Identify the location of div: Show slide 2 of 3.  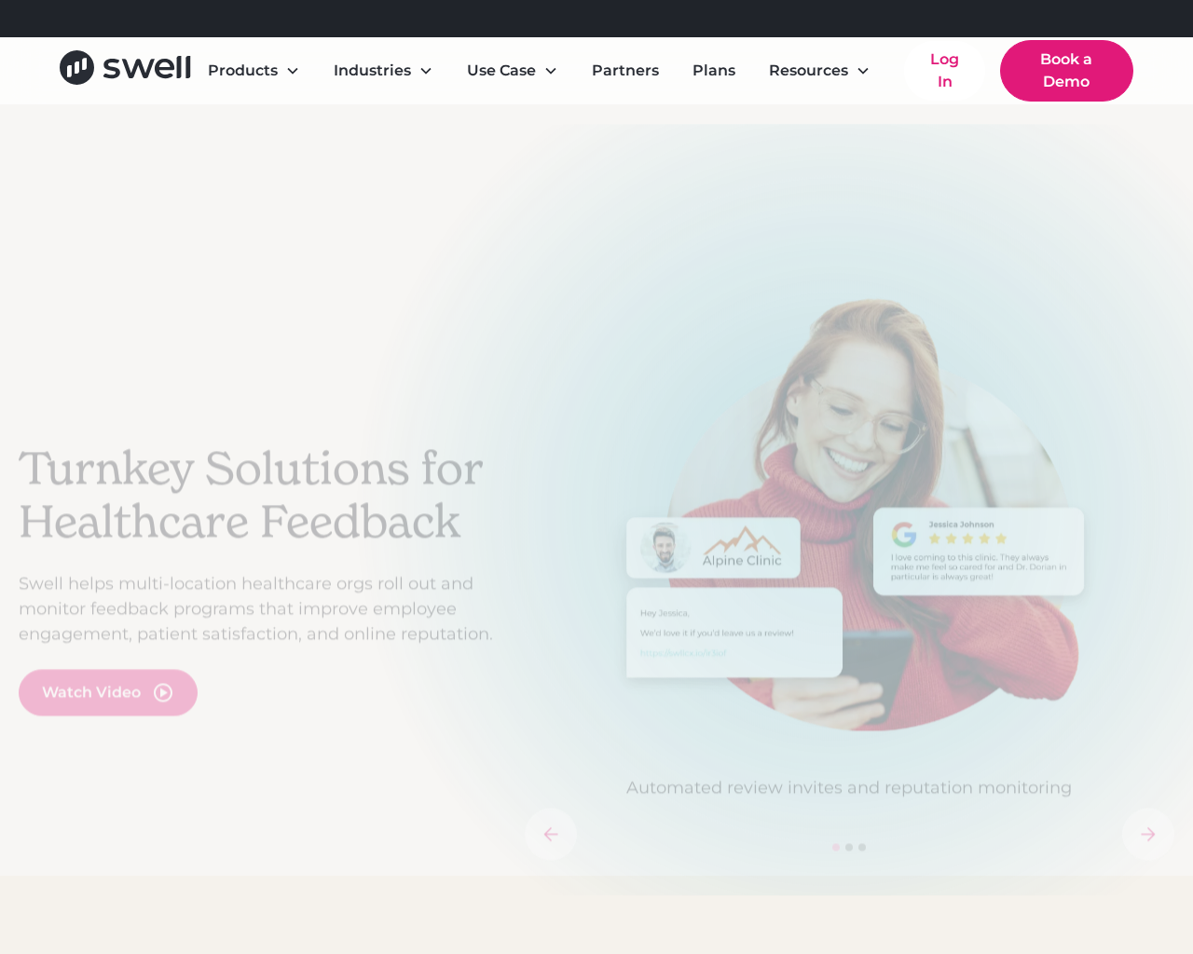
(849, 847).